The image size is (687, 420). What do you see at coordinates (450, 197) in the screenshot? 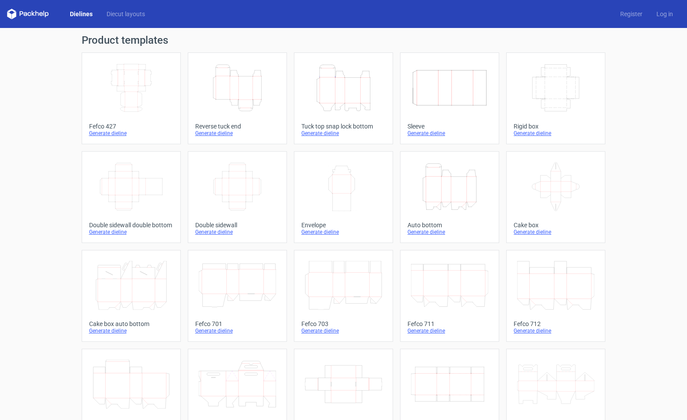
I see `a: Auto bottomGenerate dieline` at bounding box center [450, 197].